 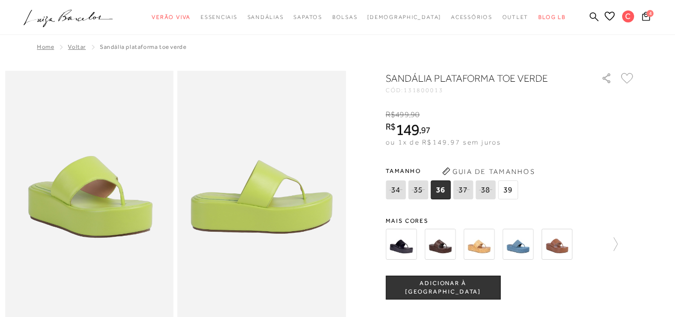 What do you see at coordinates (266, 17) in the screenshot?
I see `span: Sandálias` at bounding box center [266, 17].